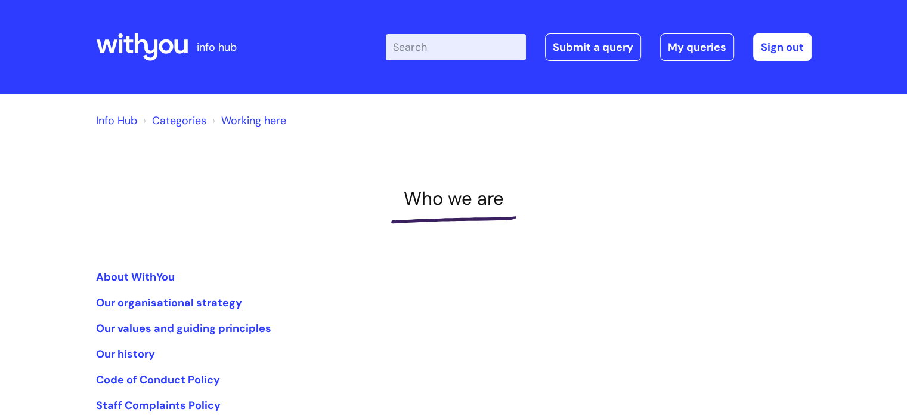 Image resolution: width=907 pixels, height=415 pixels. I want to click on input: Search, so click(456, 47).